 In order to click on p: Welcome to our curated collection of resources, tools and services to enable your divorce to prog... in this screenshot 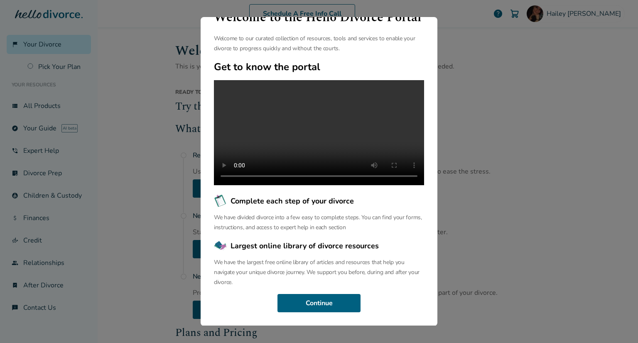, I will do `click(319, 44)`.